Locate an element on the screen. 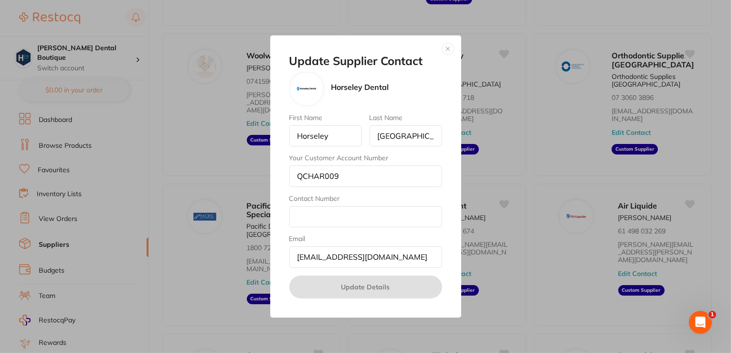 Image resolution: width=731 pixels, height=353 pixels. label: Email is located at coordinates (366, 238).